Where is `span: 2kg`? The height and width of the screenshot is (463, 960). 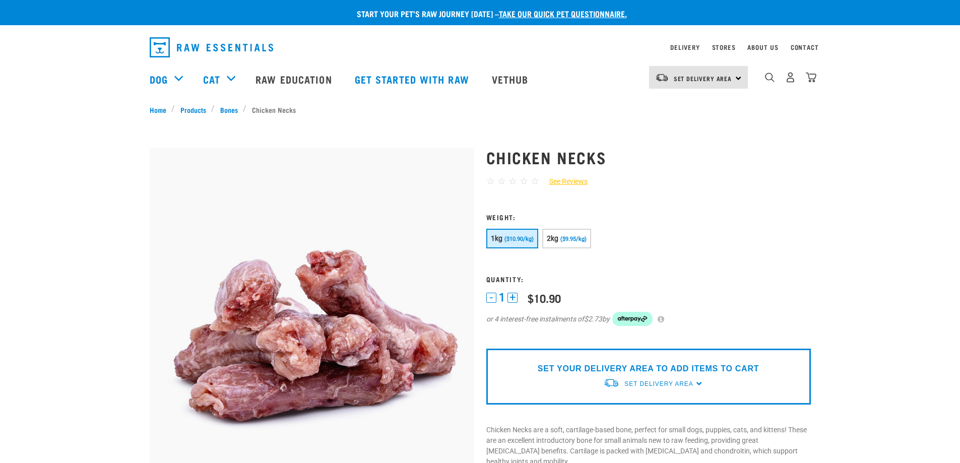 span: 2kg is located at coordinates (553, 238).